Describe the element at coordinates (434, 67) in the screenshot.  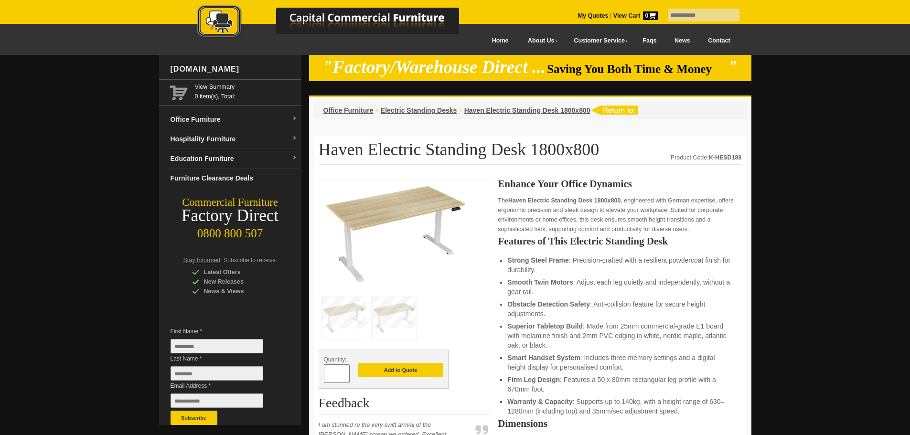
I see `em: "Factory/Warehouse Direct ...` at that location.